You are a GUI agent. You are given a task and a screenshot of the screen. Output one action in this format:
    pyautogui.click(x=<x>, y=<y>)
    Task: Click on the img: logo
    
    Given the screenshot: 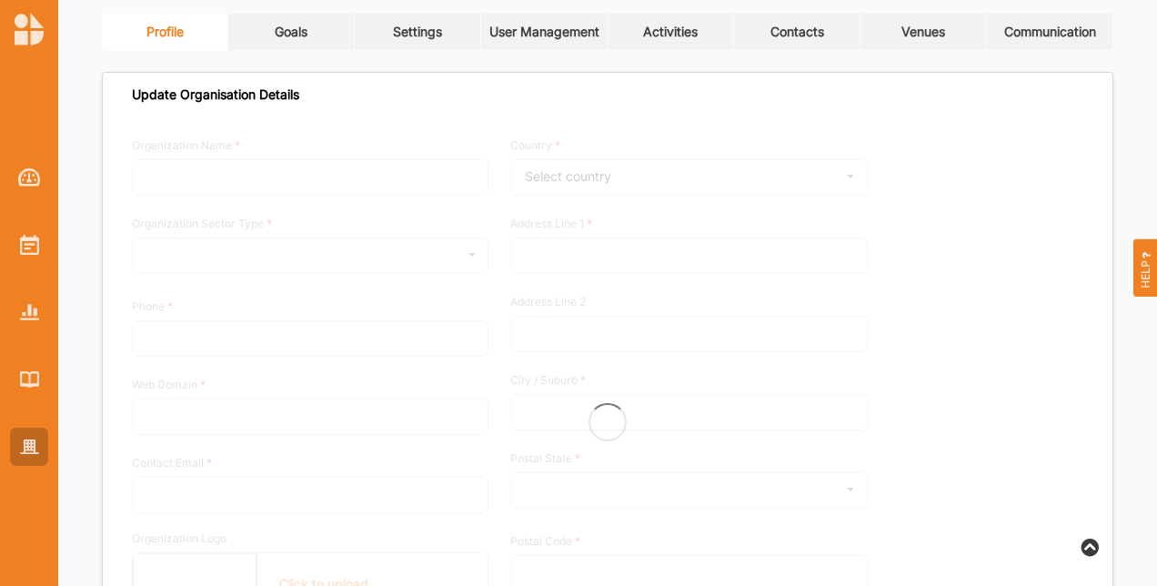 What is the action you would take?
    pyautogui.click(x=29, y=29)
    